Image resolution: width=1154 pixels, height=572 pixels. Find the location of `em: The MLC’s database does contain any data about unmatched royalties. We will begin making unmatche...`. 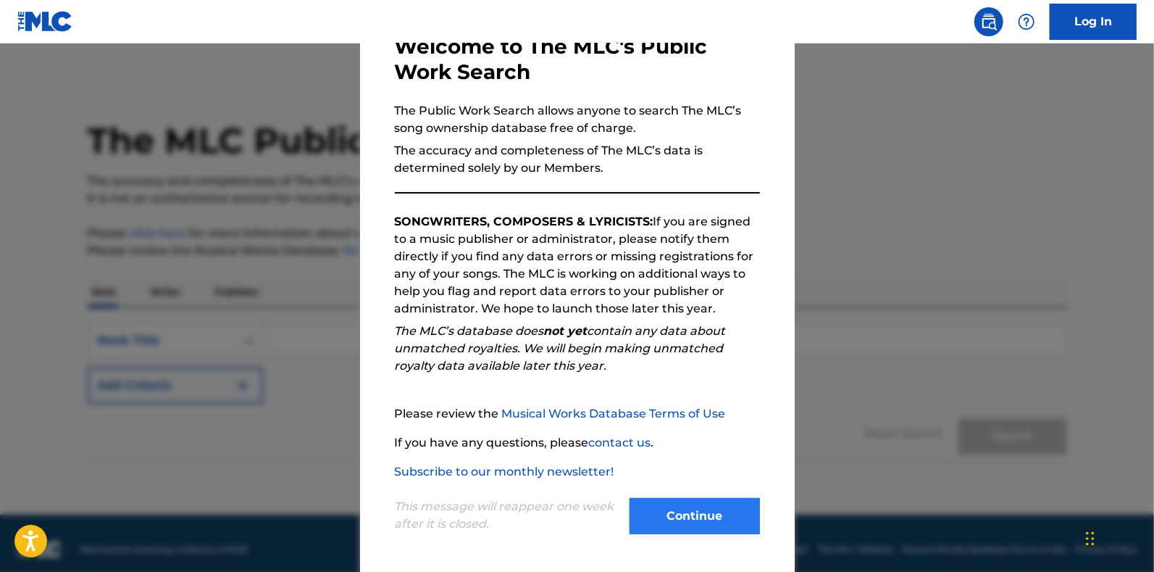

em: The MLC’s database does contain any data about unmatched royalties. We will begin making unmatche... is located at coordinates (560, 348).